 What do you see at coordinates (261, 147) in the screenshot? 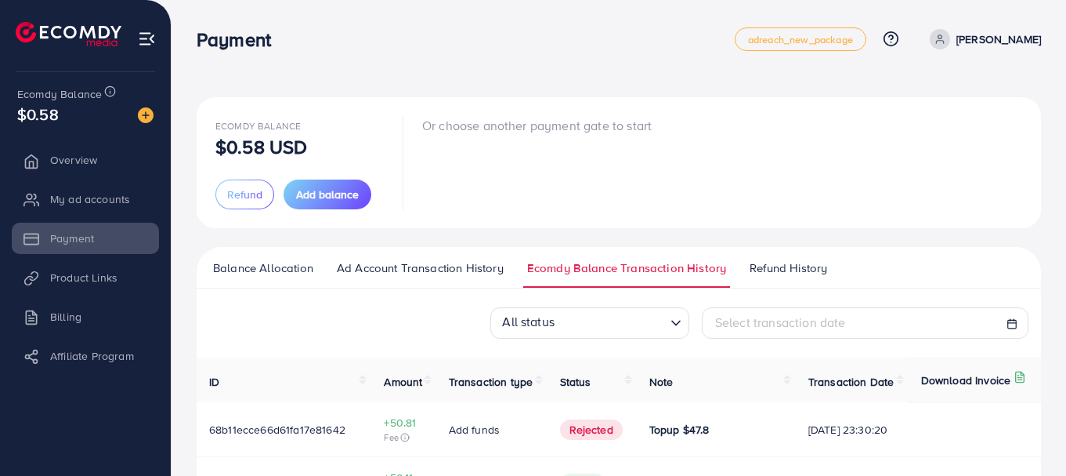
I see `p: $0.58 USD` at bounding box center [261, 147].